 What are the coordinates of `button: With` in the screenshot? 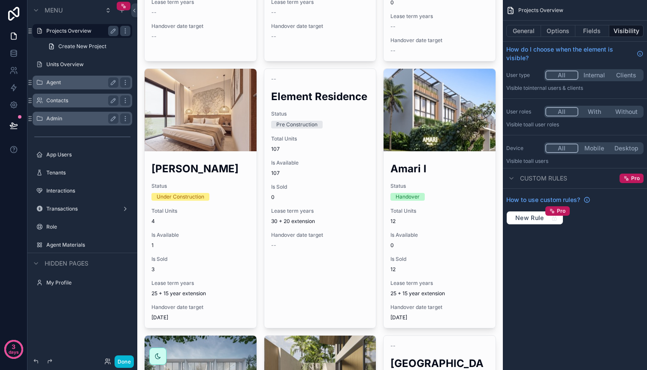 It's located at (595, 112).